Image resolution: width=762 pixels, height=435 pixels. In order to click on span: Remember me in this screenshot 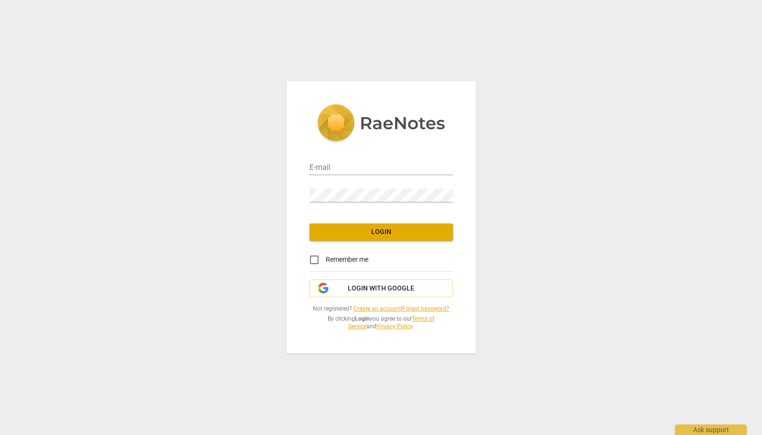, I will do `click(347, 259)`.